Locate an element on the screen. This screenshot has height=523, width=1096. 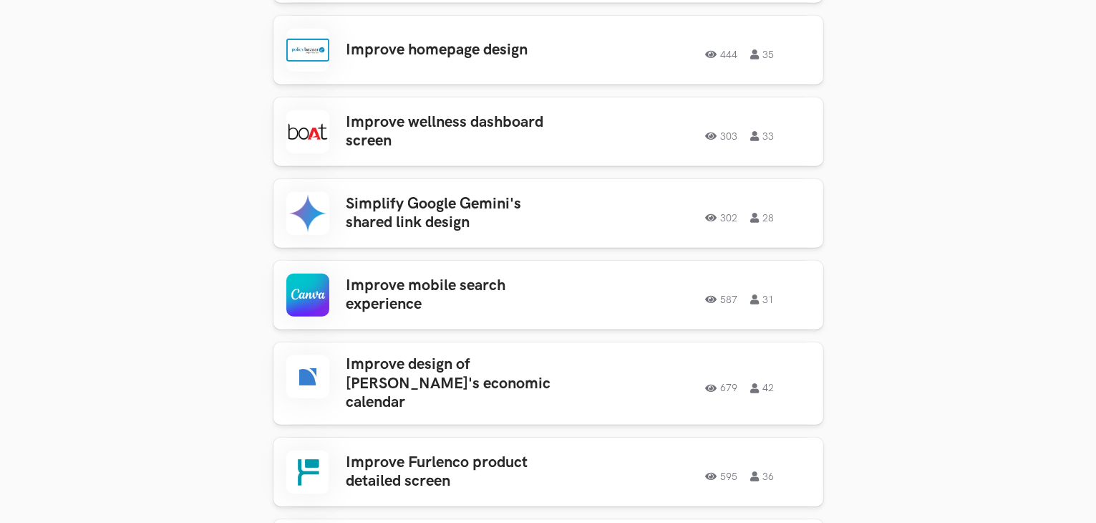
span: 587 is located at coordinates (722, 299).